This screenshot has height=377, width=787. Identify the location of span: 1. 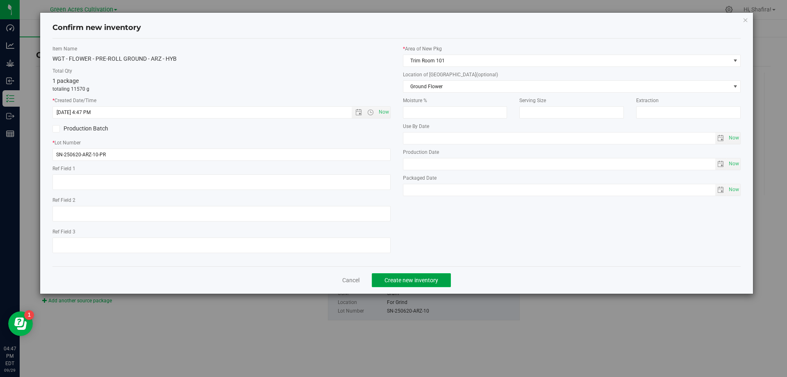
(5, 5).